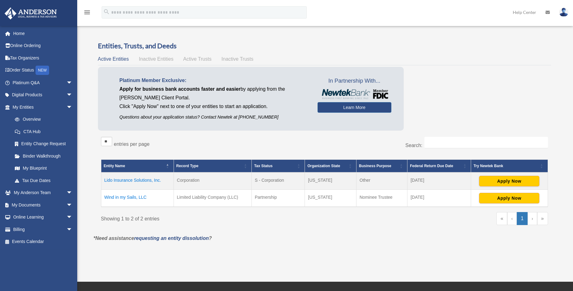 This screenshot has height=291, width=573. I want to click on div: Try Newtek Bank, so click(506, 166).